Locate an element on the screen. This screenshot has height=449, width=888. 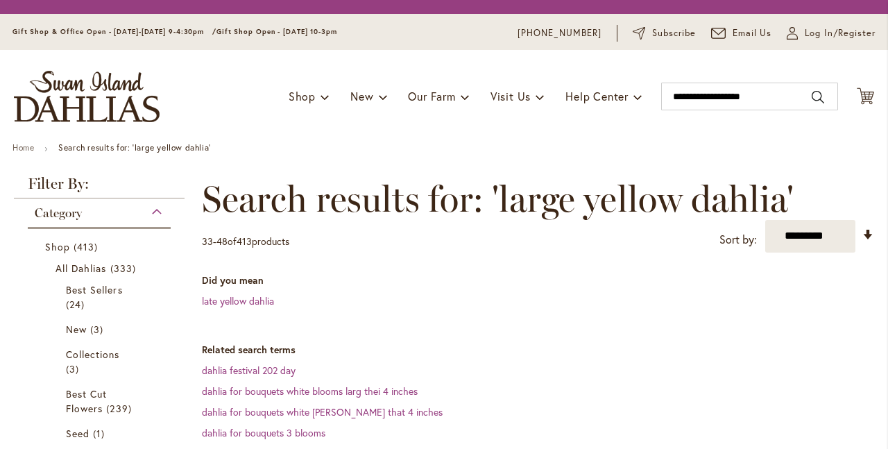
a: dahlia festival 202 day is located at coordinates (248, 370).